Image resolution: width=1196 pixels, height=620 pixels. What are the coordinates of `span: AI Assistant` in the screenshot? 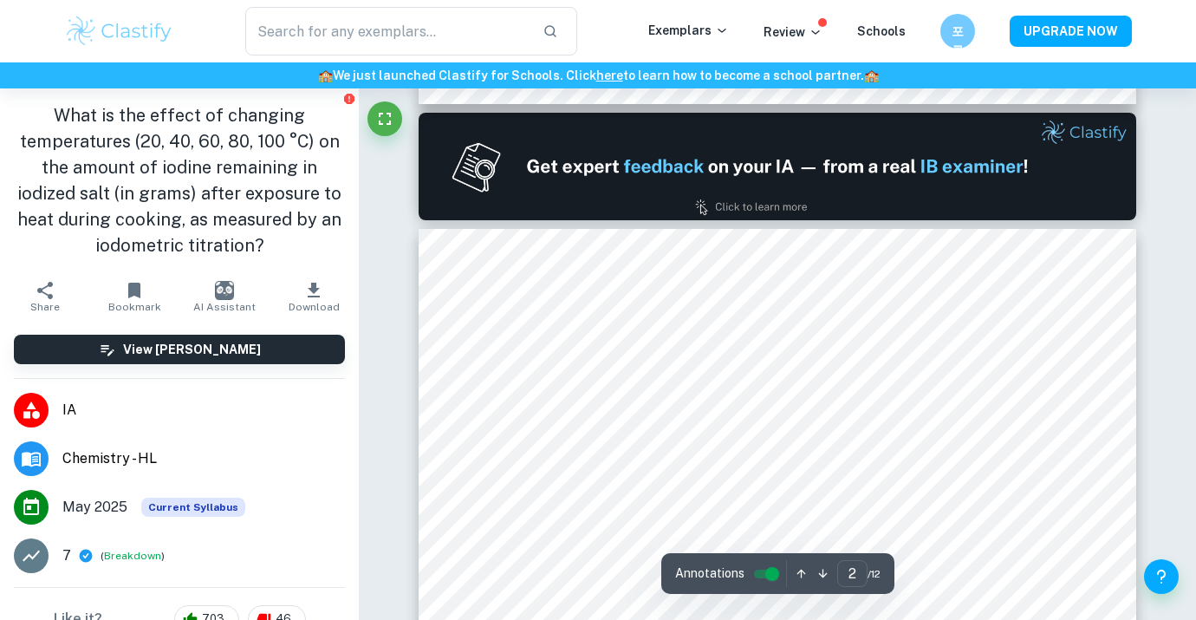 It's located at (225, 307).